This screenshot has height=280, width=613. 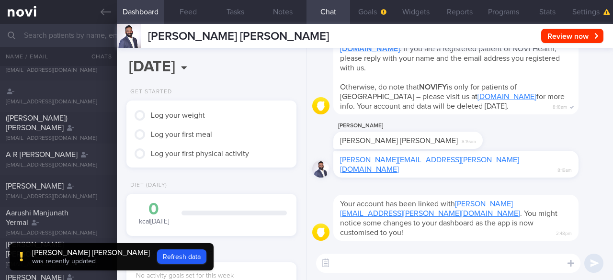 I want to click on button: Refresh data, so click(x=181, y=257).